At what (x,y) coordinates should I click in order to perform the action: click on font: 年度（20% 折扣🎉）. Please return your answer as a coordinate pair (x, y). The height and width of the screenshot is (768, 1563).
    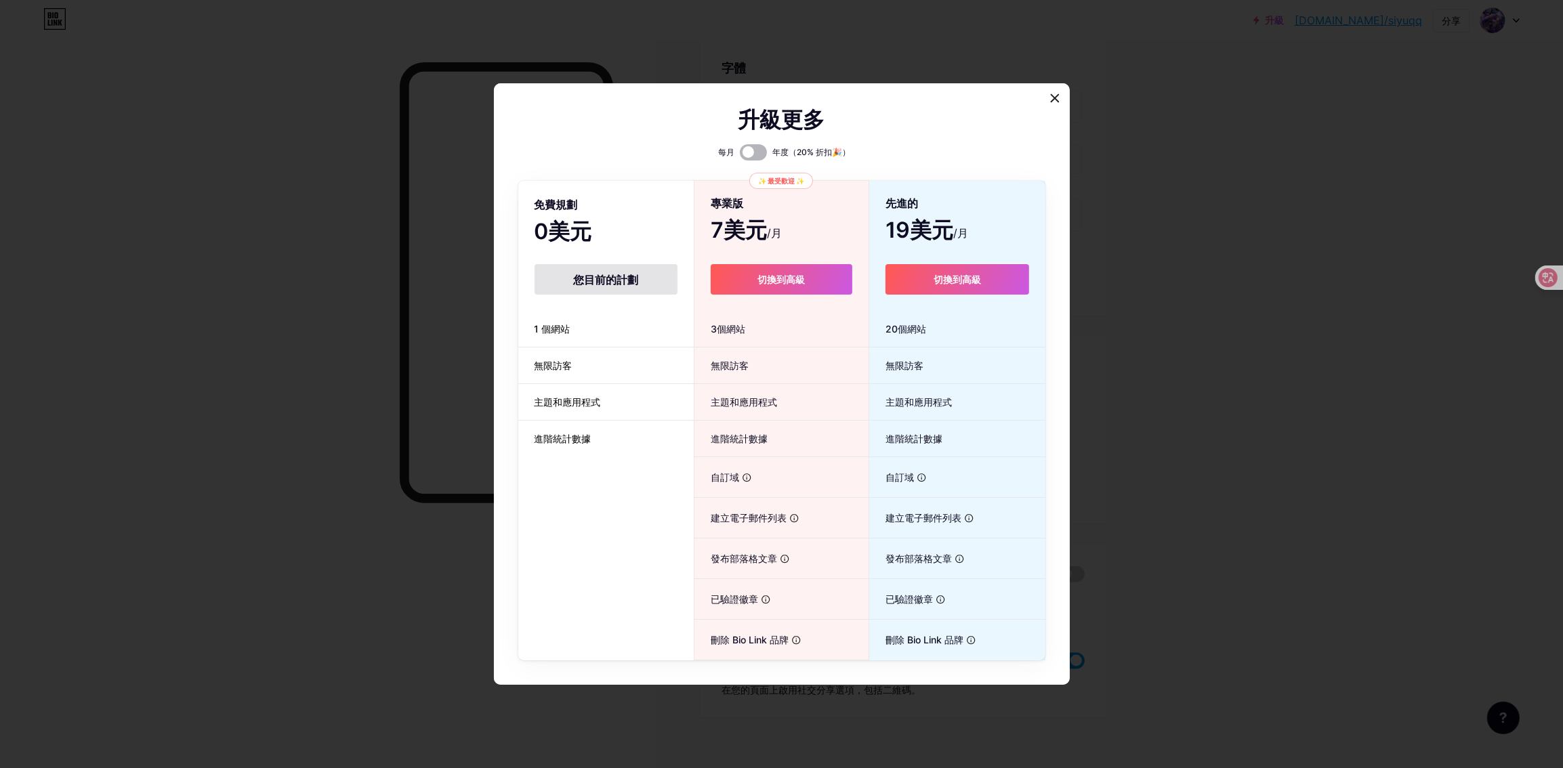
    Looking at the image, I should click on (811, 152).